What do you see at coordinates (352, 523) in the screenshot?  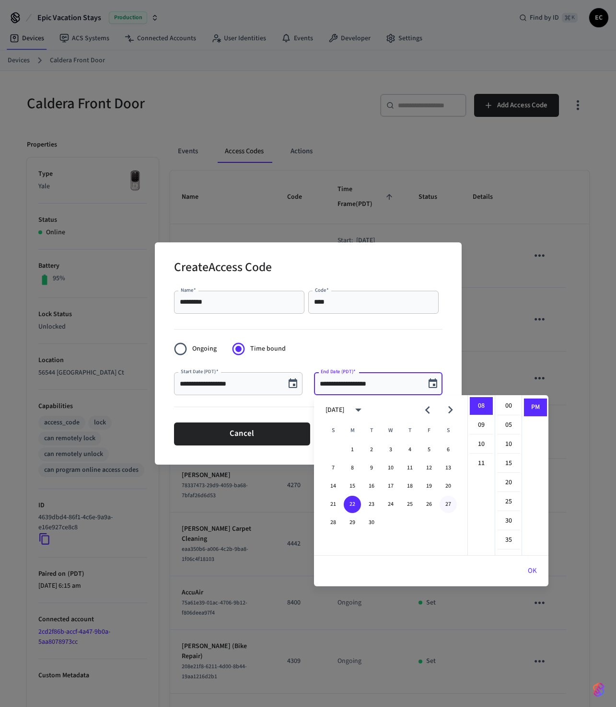 I see `button: 29` at bounding box center [352, 523].